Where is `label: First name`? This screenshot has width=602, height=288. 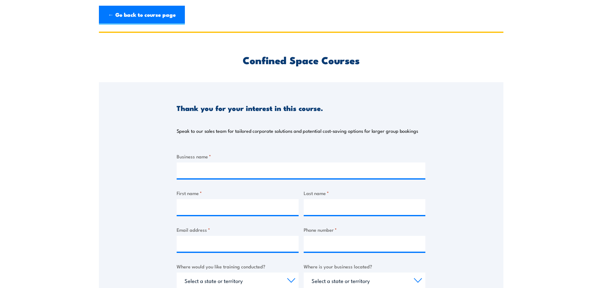 label: First name is located at coordinates (238, 193).